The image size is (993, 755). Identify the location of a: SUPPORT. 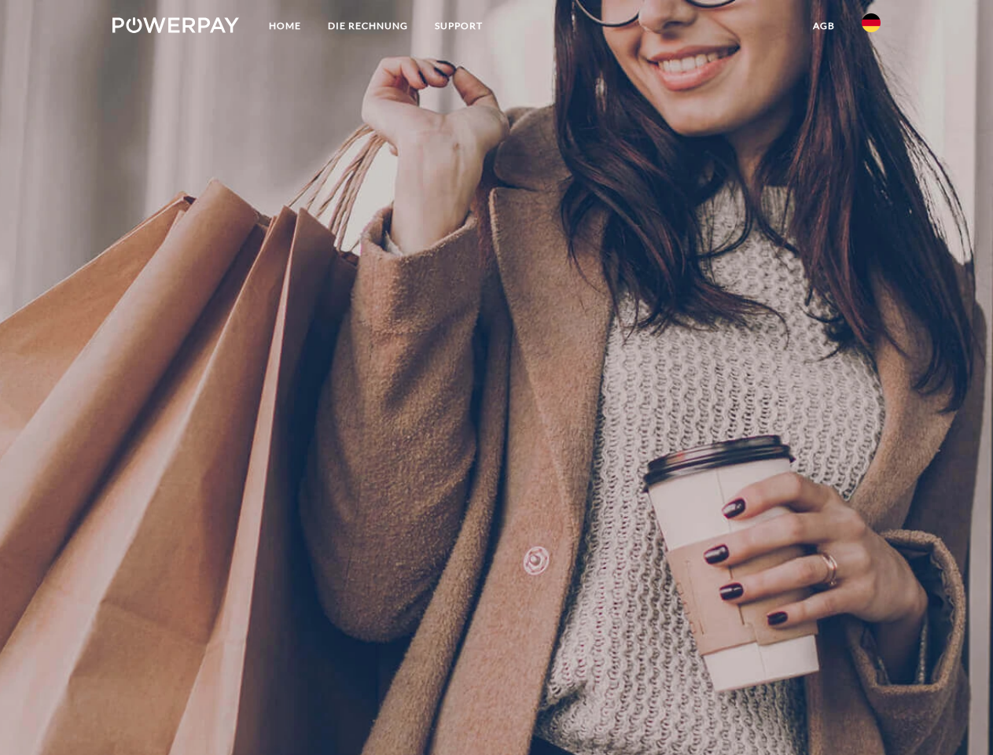
(459, 26).